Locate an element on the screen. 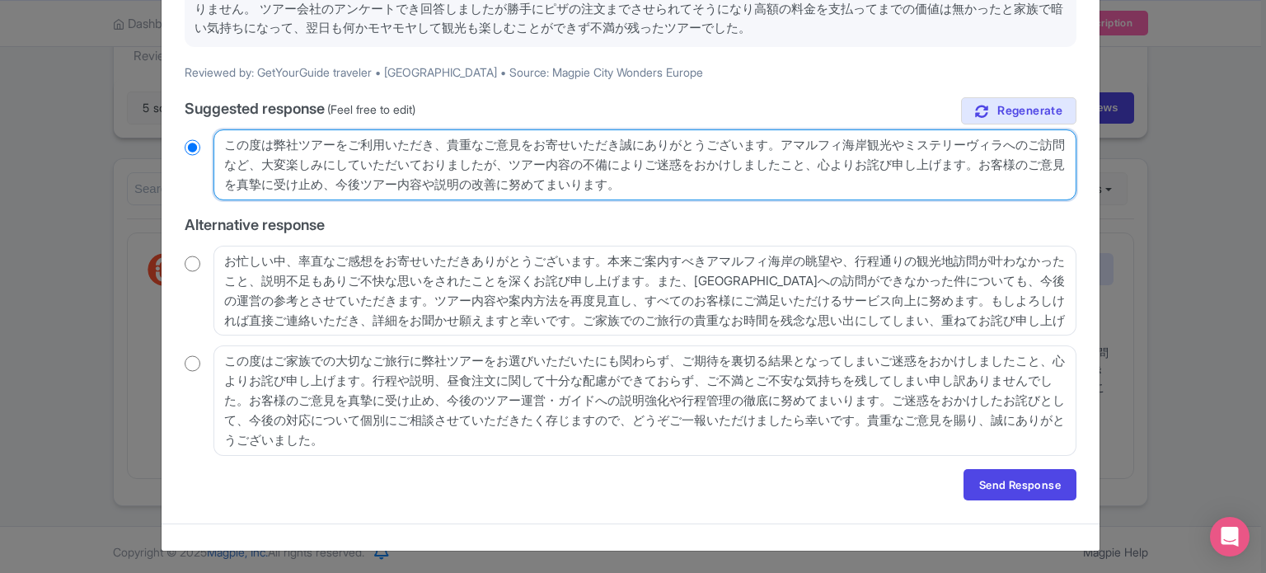 This screenshot has height=573, width=1266. span: Alternative response is located at coordinates (255, 224).